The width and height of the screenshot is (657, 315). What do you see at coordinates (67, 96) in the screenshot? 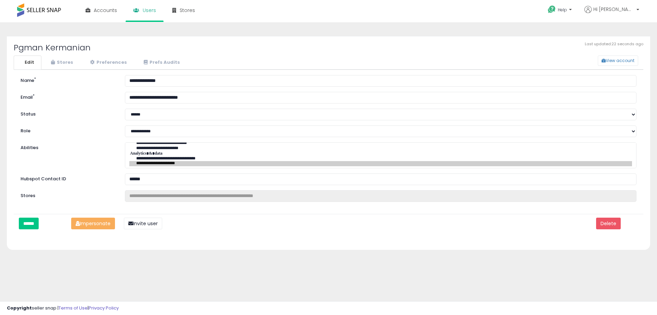
I see `label: Email` at bounding box center [67, 96].